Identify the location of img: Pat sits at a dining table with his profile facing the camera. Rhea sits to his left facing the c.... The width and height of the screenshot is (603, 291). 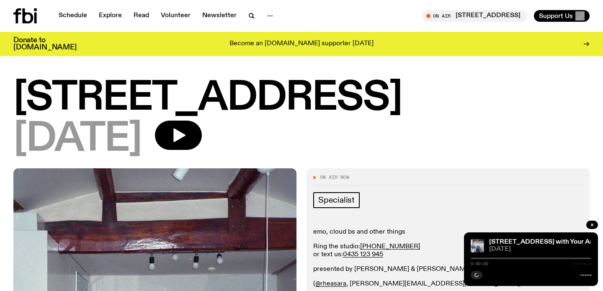
(477, 246).